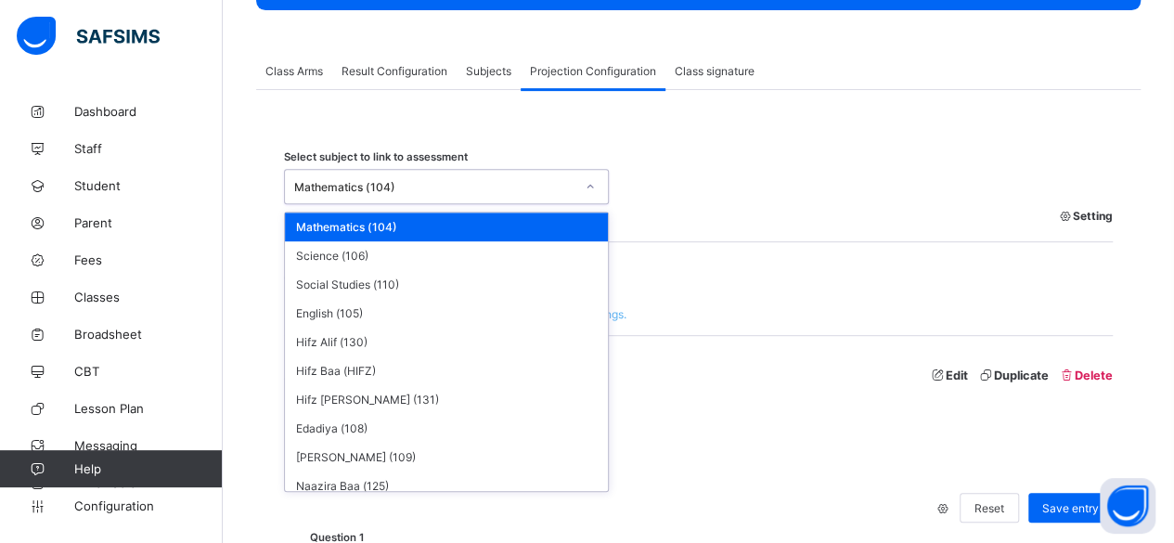  What do you see at coordinates (446, 255) in the screenshot?
I see `div: Science (106)` at bounding box center [446, 255].